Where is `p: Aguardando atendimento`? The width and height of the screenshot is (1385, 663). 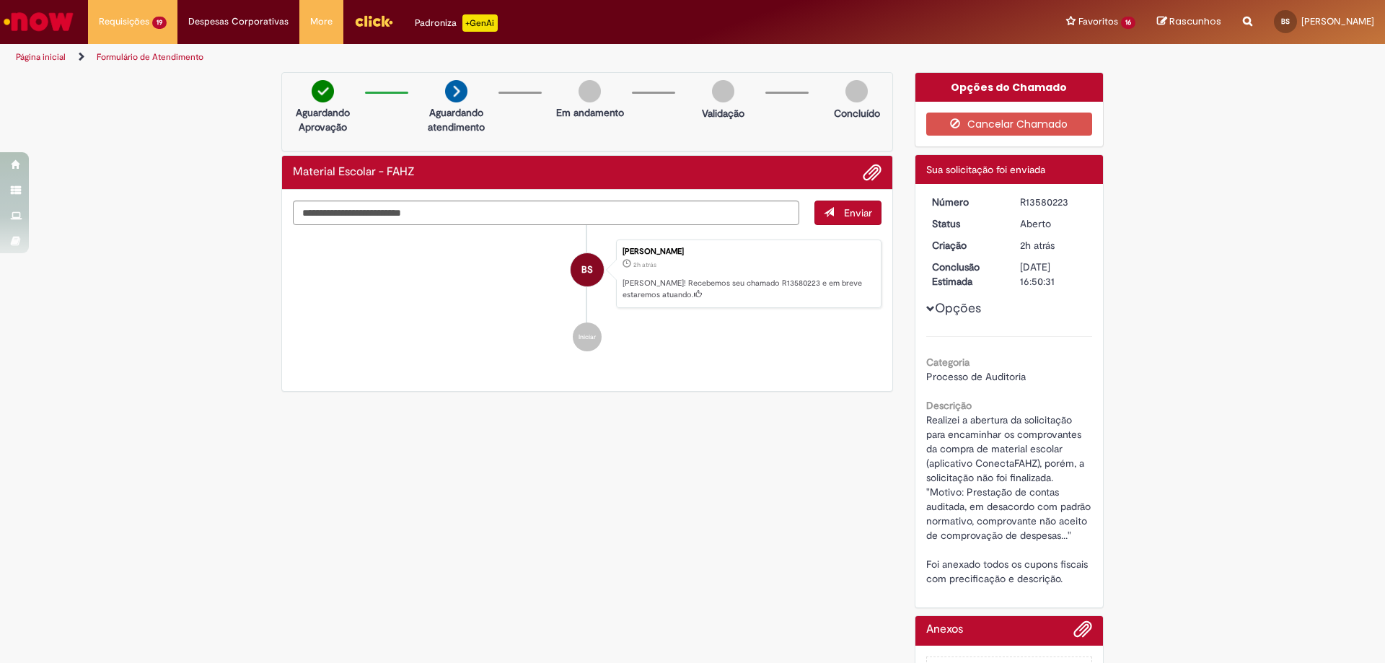
p: Aguardando atendimento is located at coordinates (456, 120).